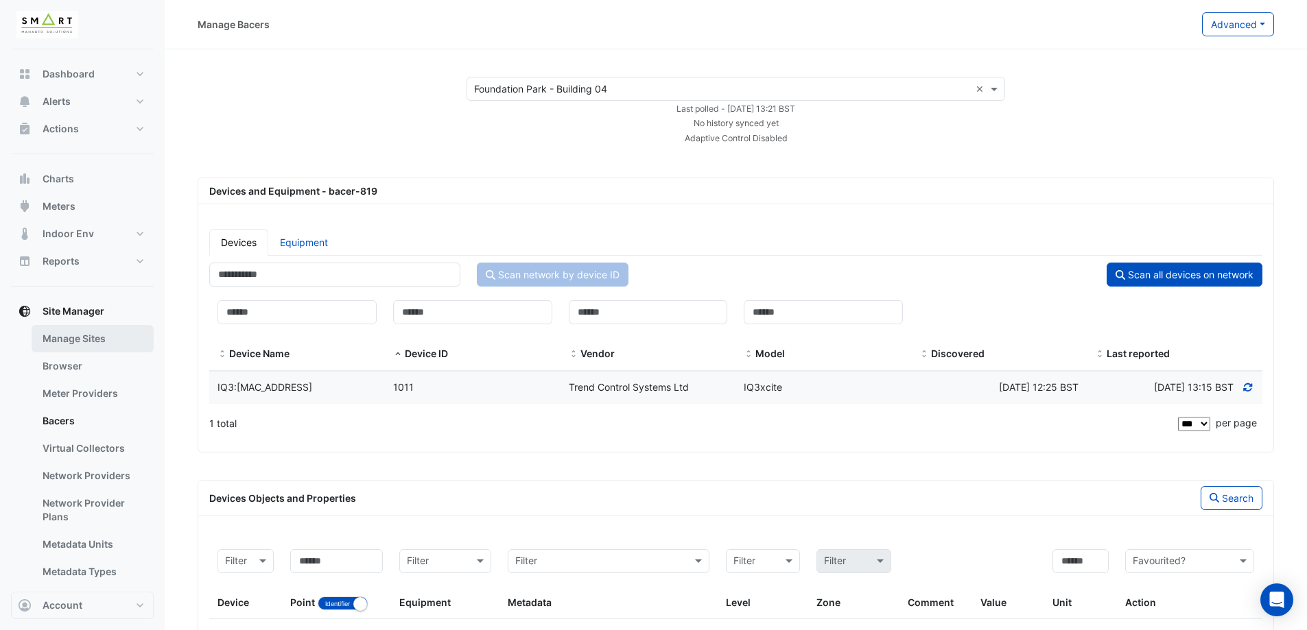 This screenshot has height=630, width=1307. What do you see at coordinates (60, 129) in the screenshot?
I see `span: Actions` at bounding box center [60, 129].